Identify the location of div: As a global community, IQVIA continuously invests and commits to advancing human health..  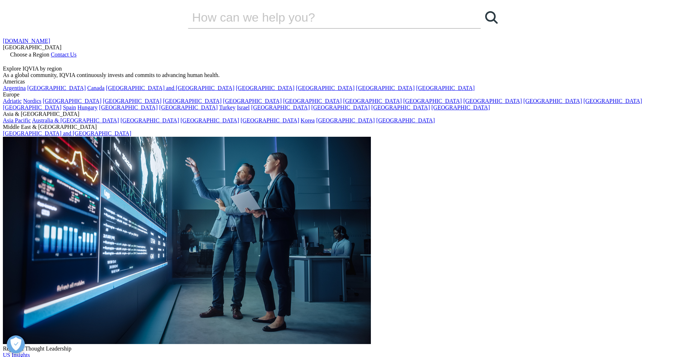
(345, 75).